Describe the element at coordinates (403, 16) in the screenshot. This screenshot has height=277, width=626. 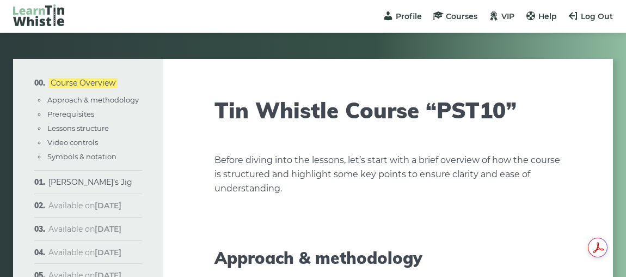
I see `a: Profile` at that location.